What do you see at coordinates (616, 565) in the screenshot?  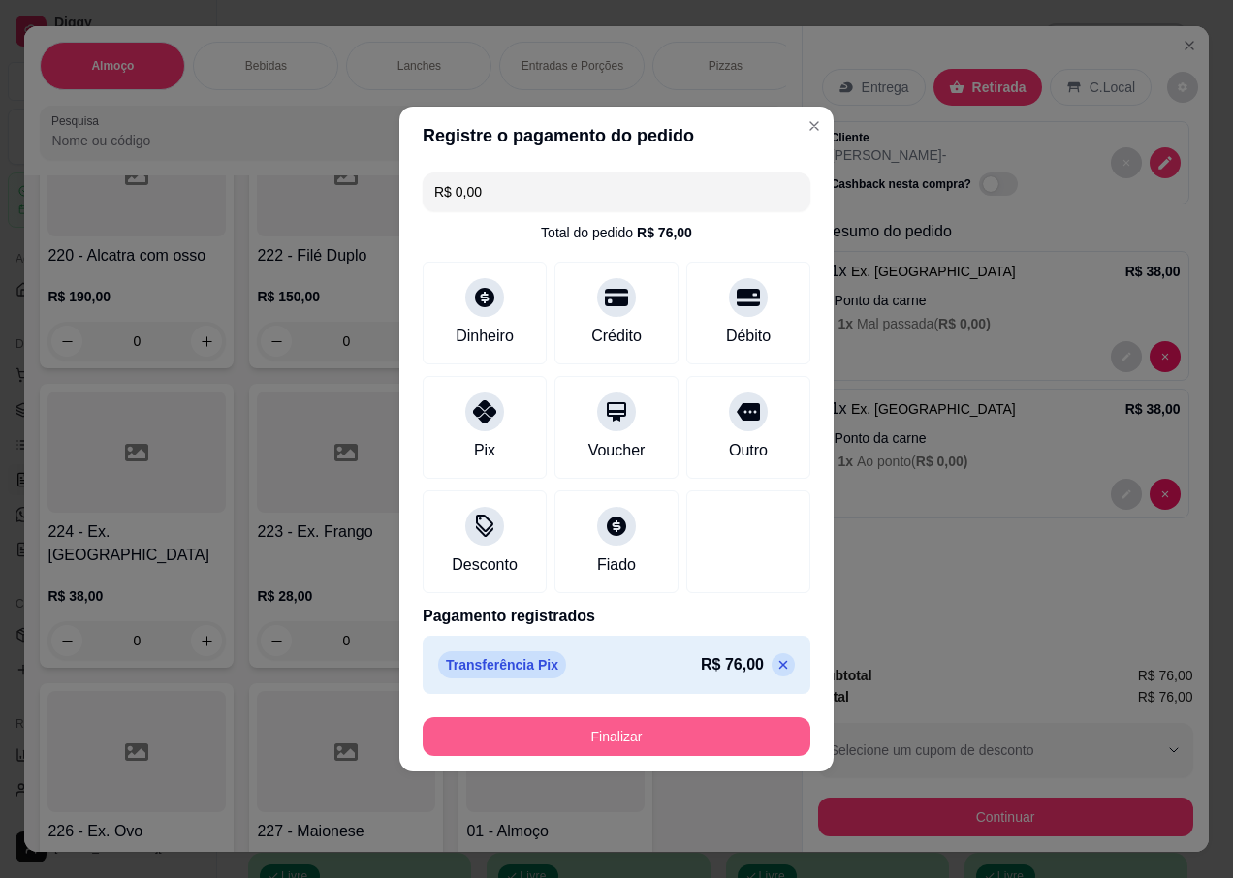 I see `div: Fiado` at bounding box center [616, 565].